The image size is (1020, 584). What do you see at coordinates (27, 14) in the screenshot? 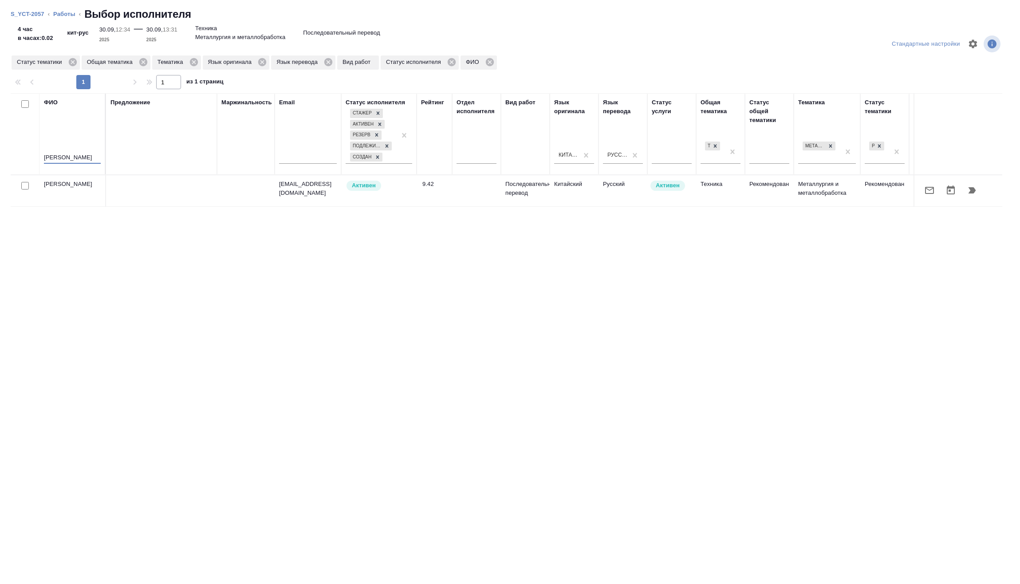
I see `a: S_YCT-2057` at bounding box center [27, 14].